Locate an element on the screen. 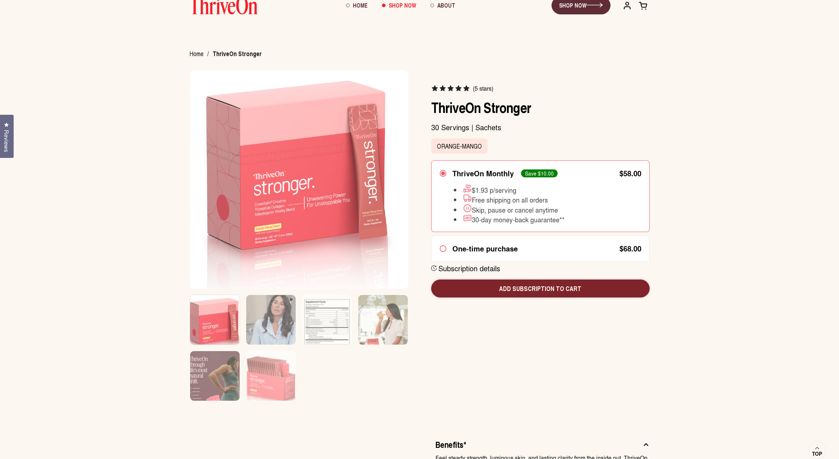  button: Benefits* is located at coordinates (543, 446).